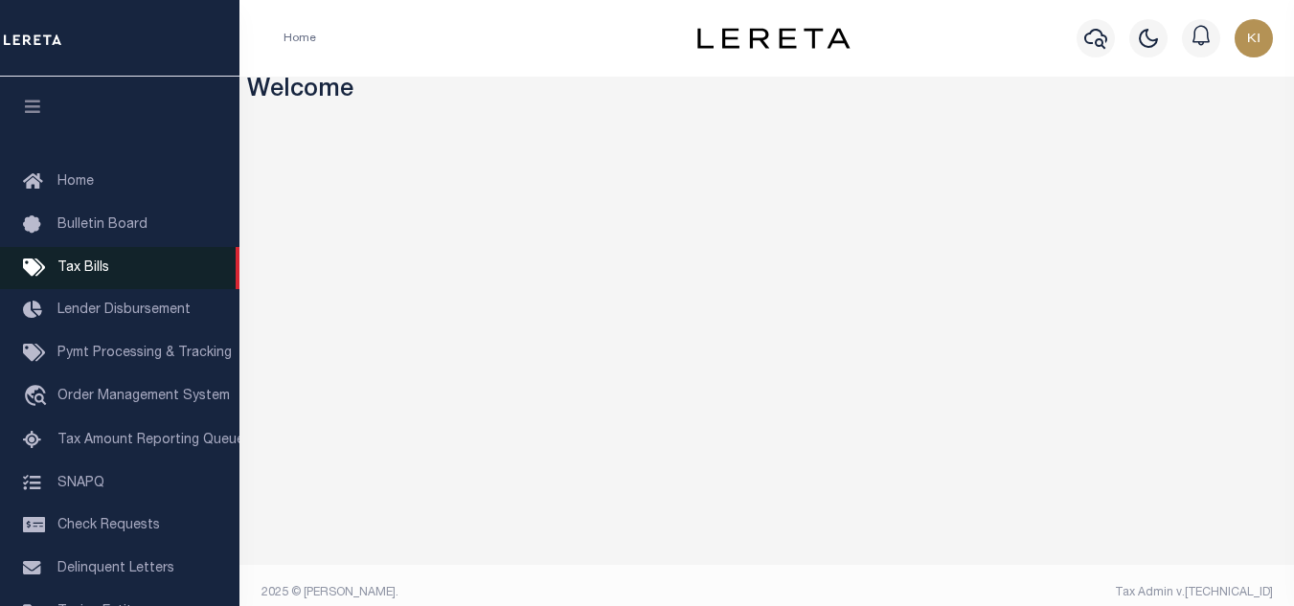 This screenshot has height=606, width=1294. I want to click on span: Home, so click(76, 182).